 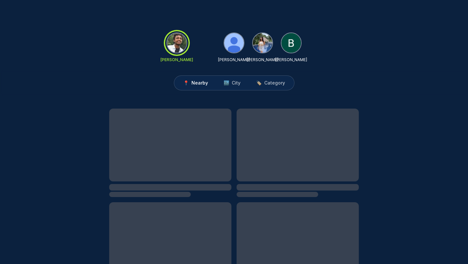 What do you see at coordinates (275, 83) in the screenshot?
I see `span: Category` at bounding box center [275, 83].